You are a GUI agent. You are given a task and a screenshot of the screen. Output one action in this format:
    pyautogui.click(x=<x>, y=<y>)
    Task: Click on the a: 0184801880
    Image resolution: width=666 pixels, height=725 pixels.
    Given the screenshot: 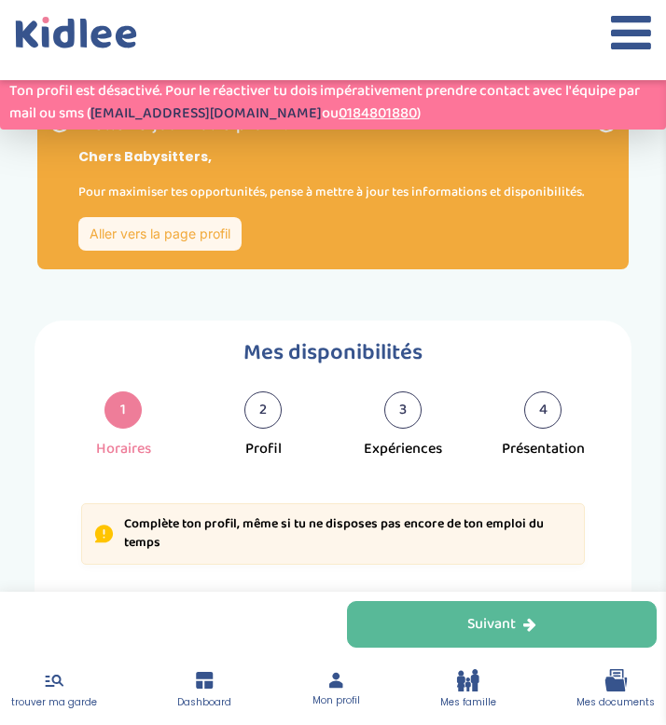 What is the action you would take?
    pyautogui.click(x=378, y=113)
    